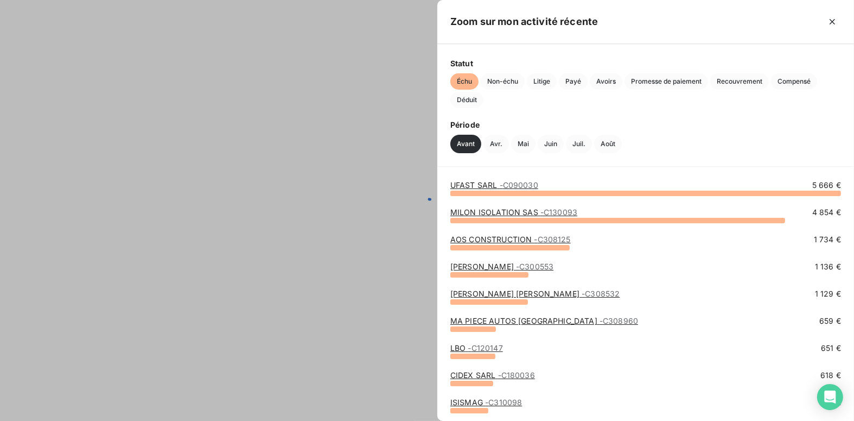 This screenshot has width=854, height=421. I want to click on button: Déduit, so click(467, 100).